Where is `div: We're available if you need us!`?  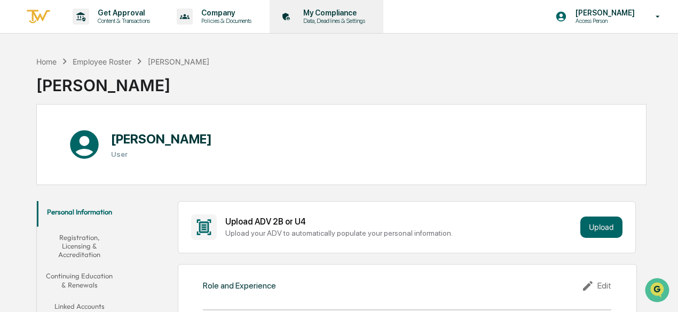 div: We're available if you need us! is located at coordinates (85, 96).